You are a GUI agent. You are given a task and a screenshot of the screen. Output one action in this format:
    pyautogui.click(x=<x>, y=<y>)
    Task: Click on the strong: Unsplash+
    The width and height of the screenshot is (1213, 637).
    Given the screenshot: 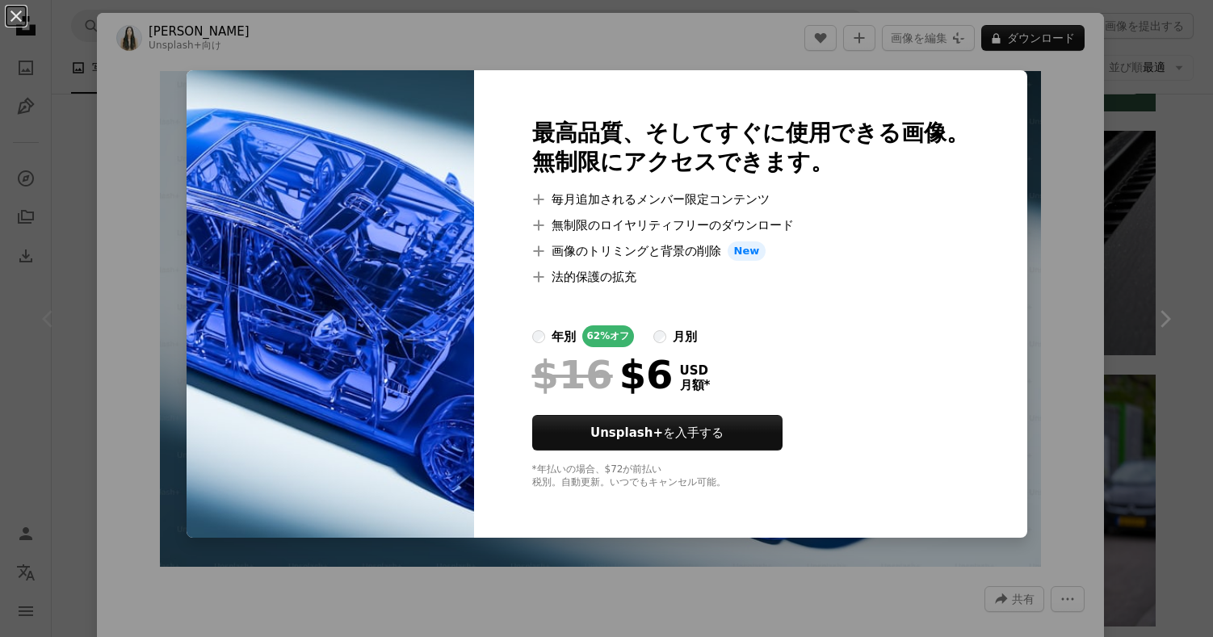 What is the action you would take?
    pyautogui.click(x=627, y=433)
    